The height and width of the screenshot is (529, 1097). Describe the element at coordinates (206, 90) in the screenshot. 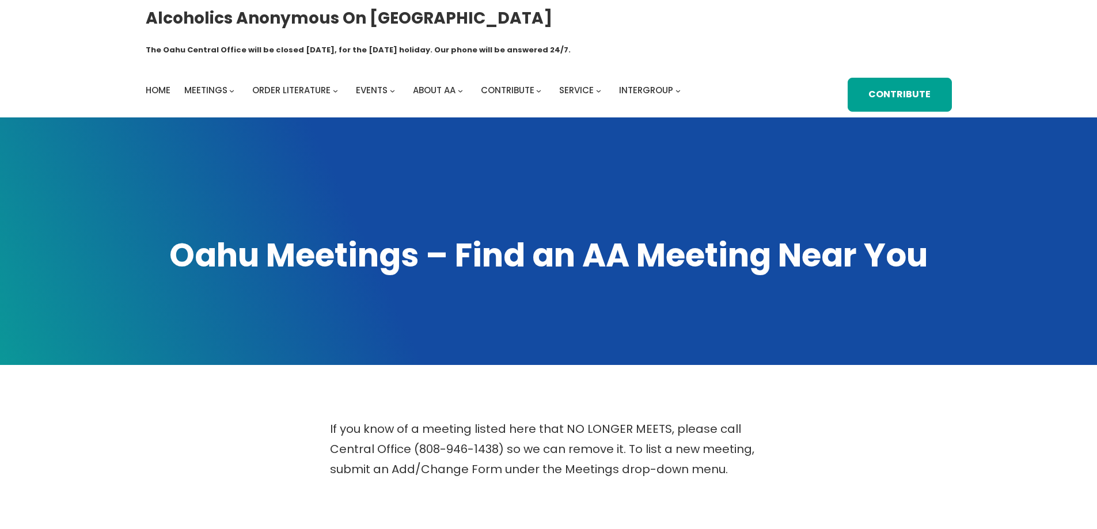

I see `a: Meetings` at that location.